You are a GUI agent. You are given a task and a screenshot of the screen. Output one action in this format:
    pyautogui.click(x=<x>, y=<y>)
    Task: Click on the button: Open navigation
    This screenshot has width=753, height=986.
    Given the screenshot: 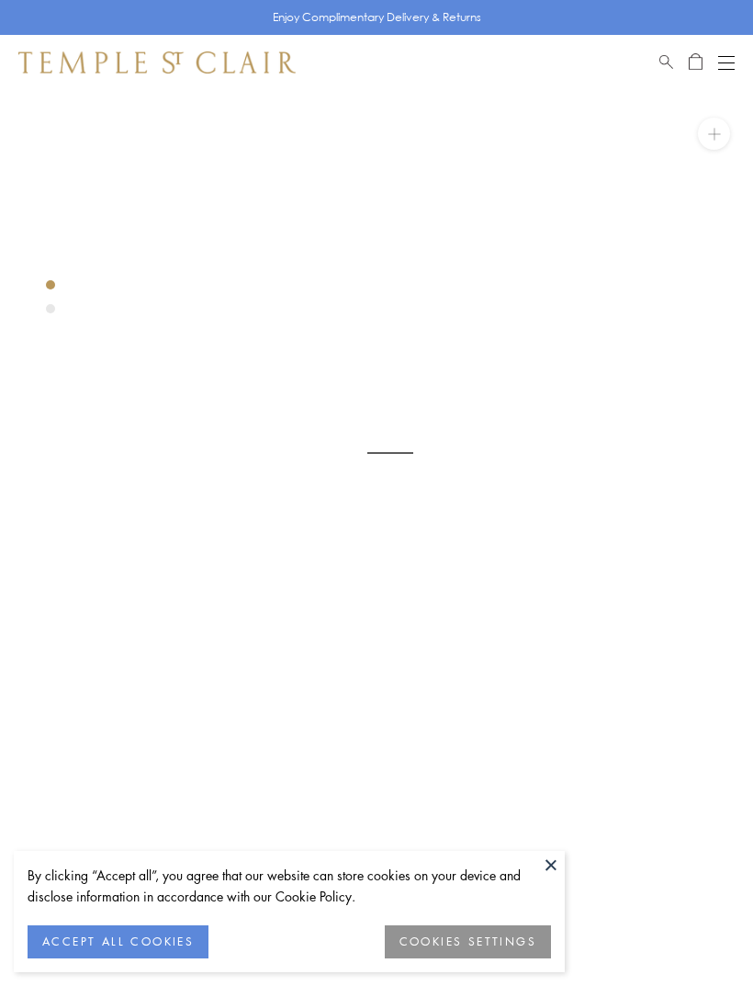 What is the action you would take?
    pyautogui.click(x=727, y=62)
    